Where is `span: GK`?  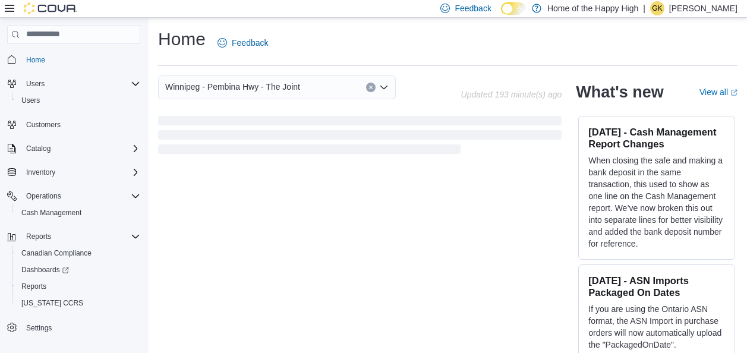 span: GK is located at coordinates (657, 8).